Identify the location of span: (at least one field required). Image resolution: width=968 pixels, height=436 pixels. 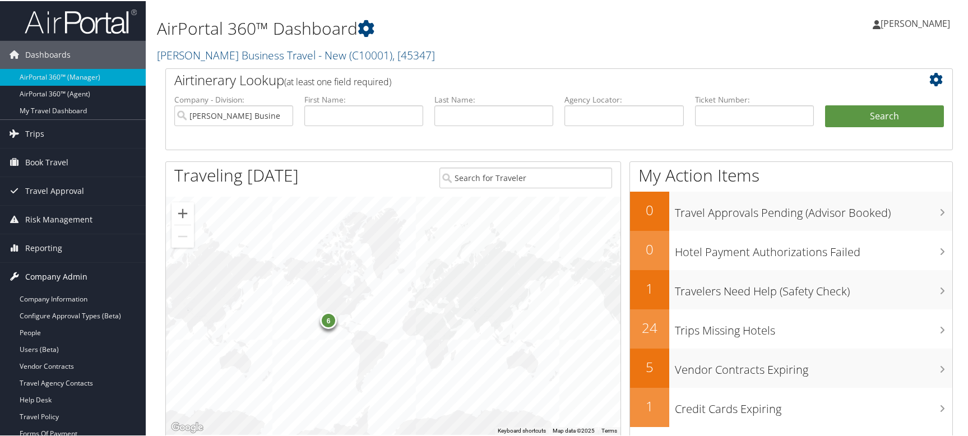
(337, 81).